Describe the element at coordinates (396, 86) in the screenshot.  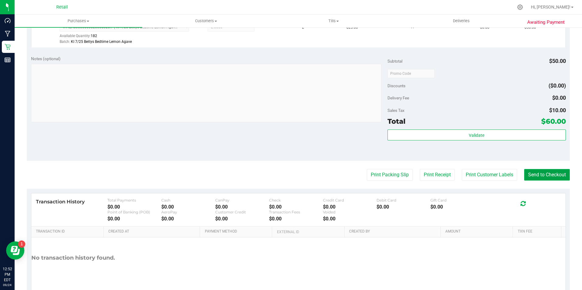
I see `span: Discounts` at that location.